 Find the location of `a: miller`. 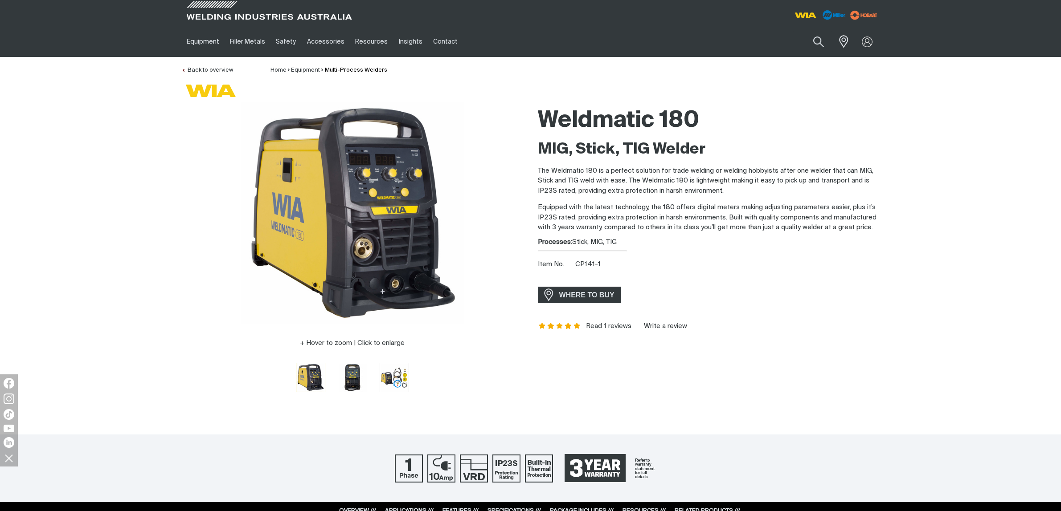

a: miller is located at coordinates (863, 15).